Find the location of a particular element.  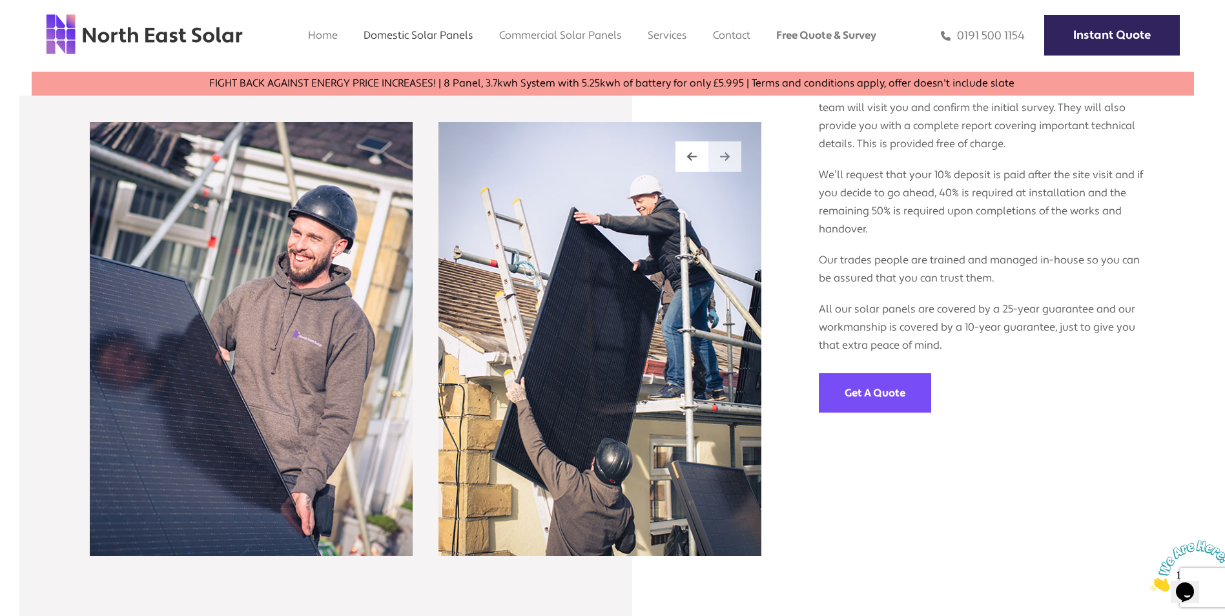

a: Instant Quote is located at coordinates (1112, 35).